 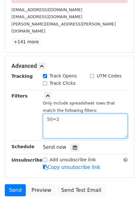 I want to click on a: +141 more, so click(x=26, y=42).